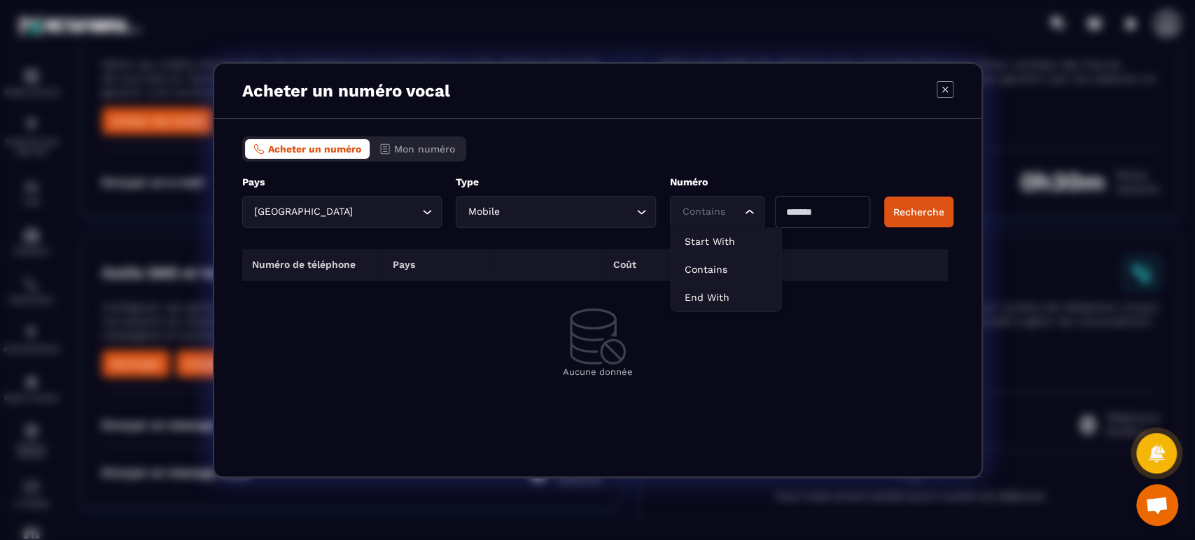 The height and width of the screenshot is (540, 1195). What do you see at coordinates (770, 182) in the screenshot?
I see `p: Numéro` at bounding box center [770, 182].